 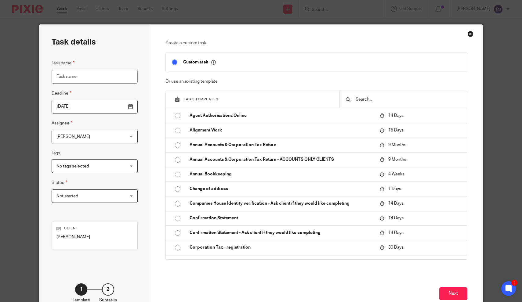 I want to click on p: Alignment Work, so click(x=281, y=130).